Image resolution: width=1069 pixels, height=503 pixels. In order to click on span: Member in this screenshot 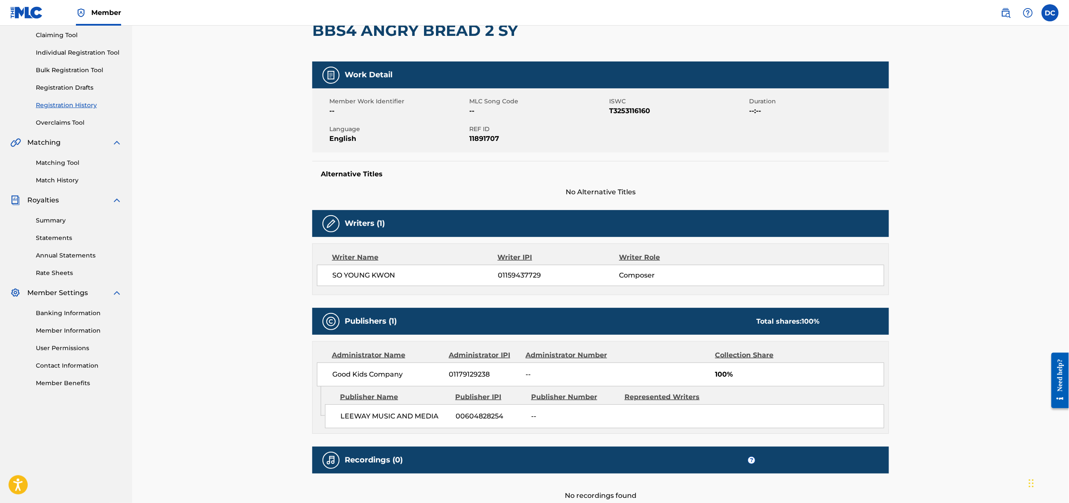, I will do `click(106, 12)`.